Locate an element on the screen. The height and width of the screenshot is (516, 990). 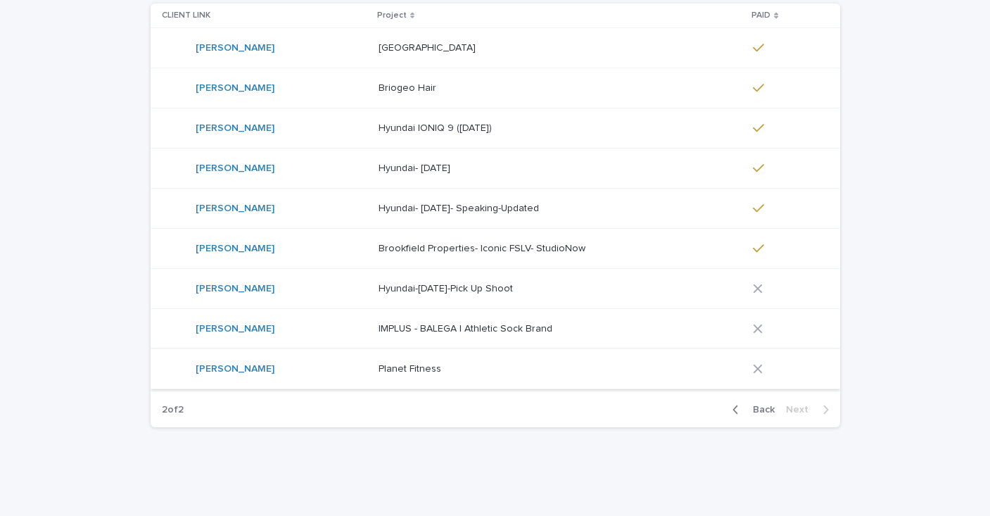
p: Project is located at coordinates (392, 15).